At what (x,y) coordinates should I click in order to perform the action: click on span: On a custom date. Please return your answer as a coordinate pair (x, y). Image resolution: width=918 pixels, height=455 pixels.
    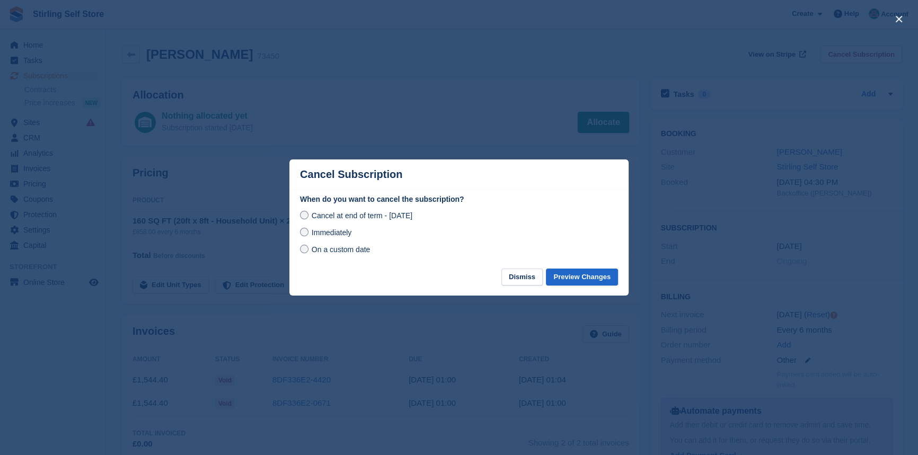
    Looking at the image, I should click on (341, 250).